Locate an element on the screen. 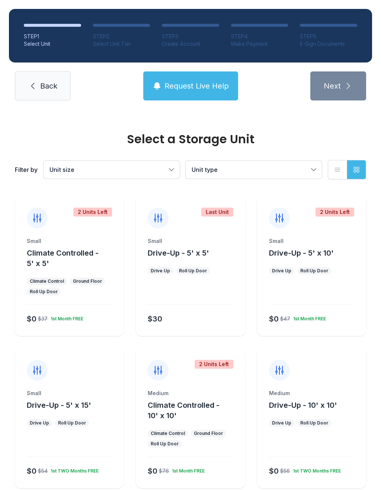 The height and width of the screenshot is (490, 381). button: Drive-Up - 5' x 10' is located at coordinates (301, 253).